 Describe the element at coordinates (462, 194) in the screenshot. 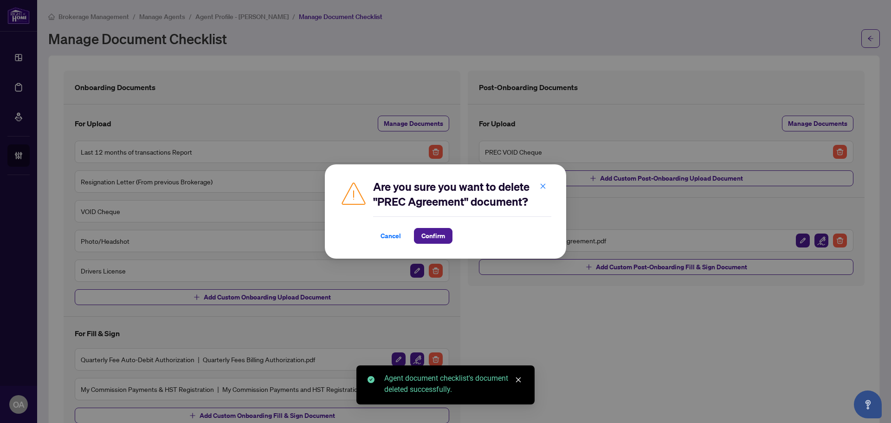

I see `h2: Are you sure you want to delete "PREC Agreement" document?` at that location.